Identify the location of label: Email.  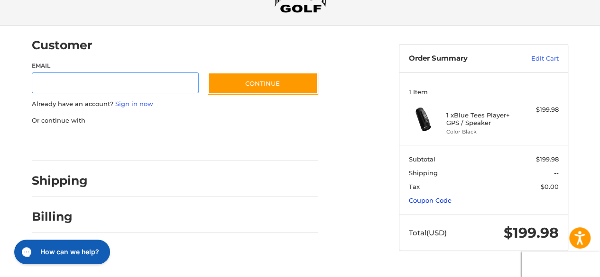
(115, 66).